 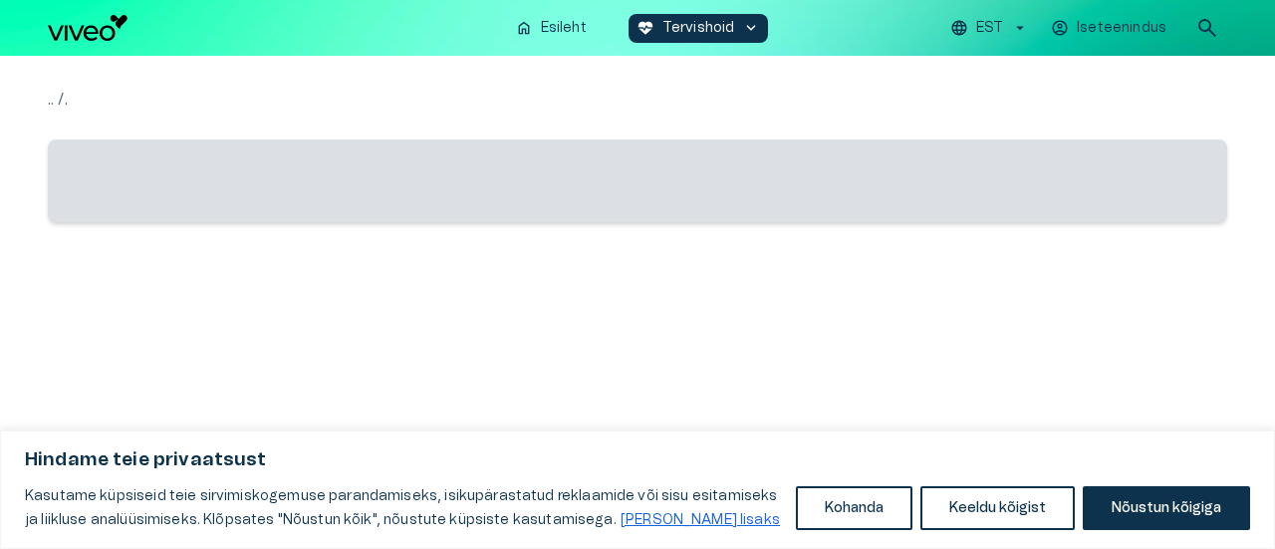 I want to click on button: open search modal, so click(x=1207, y=28).